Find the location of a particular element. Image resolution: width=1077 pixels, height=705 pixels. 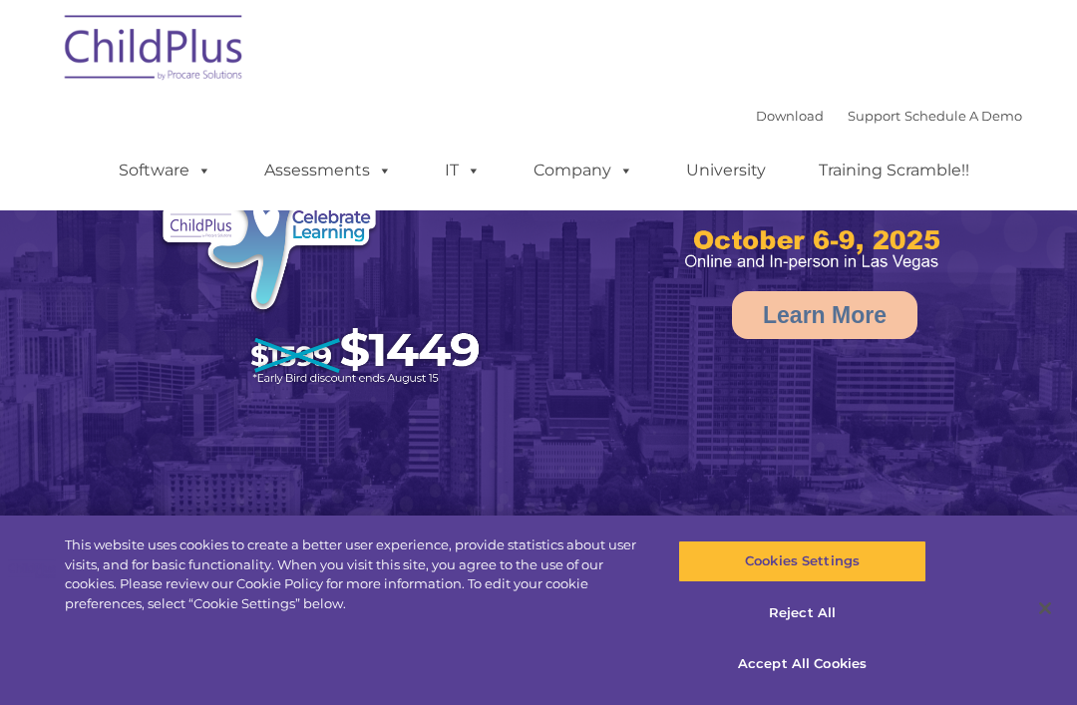

a: IT is located at coordinates (463, 171).